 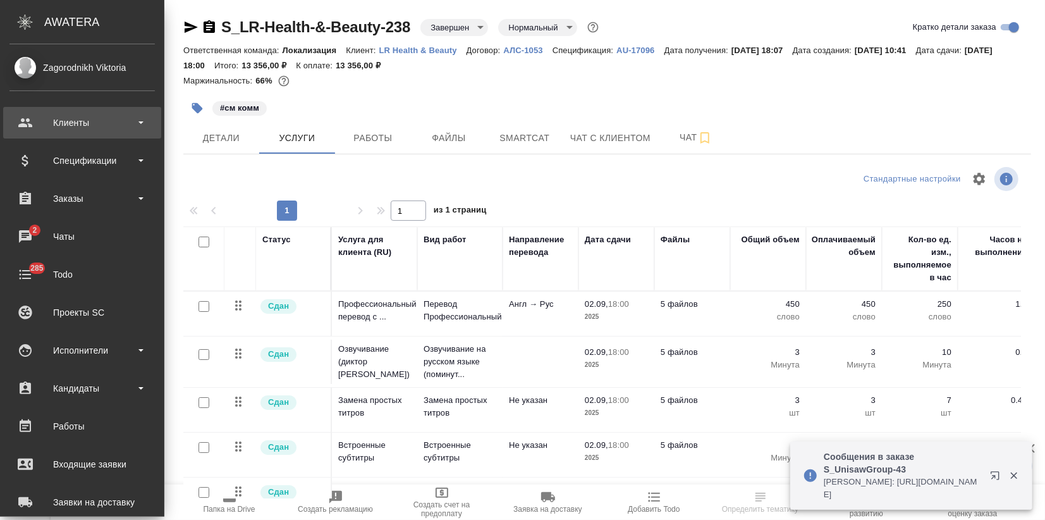 I want to click on div: Todo, so click(x=82, y=274).